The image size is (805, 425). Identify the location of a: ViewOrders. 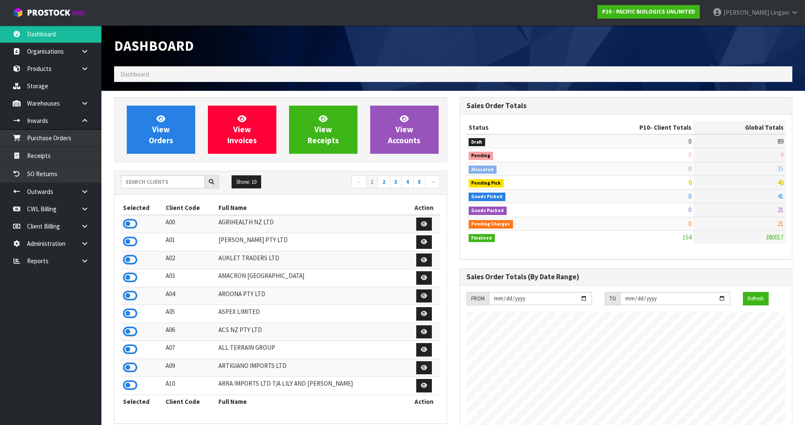
(161, 130).